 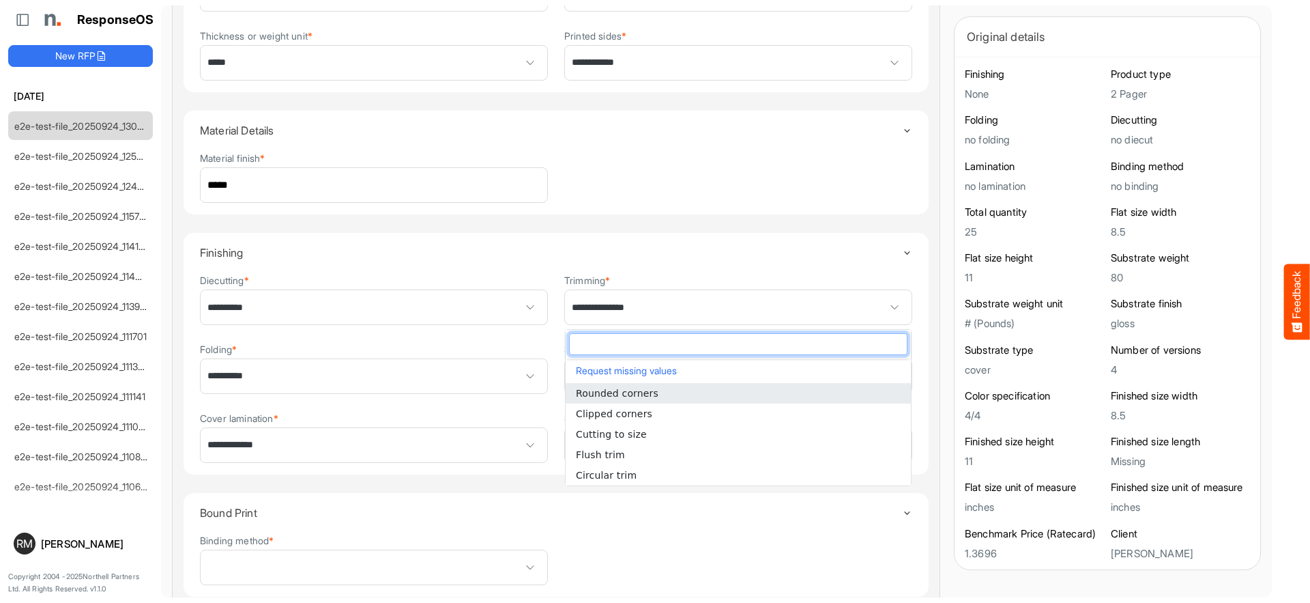 I want to click on label: Printed sides, so click(x=595, y=35).